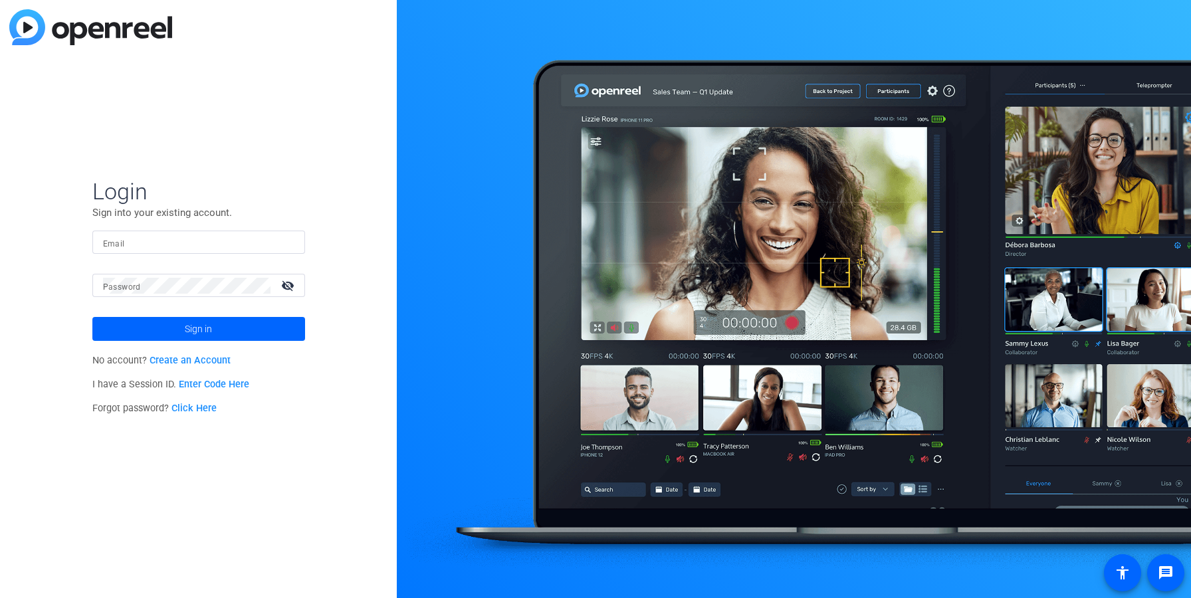  I want to click on a: Enter Code Here, so click(214, 384).